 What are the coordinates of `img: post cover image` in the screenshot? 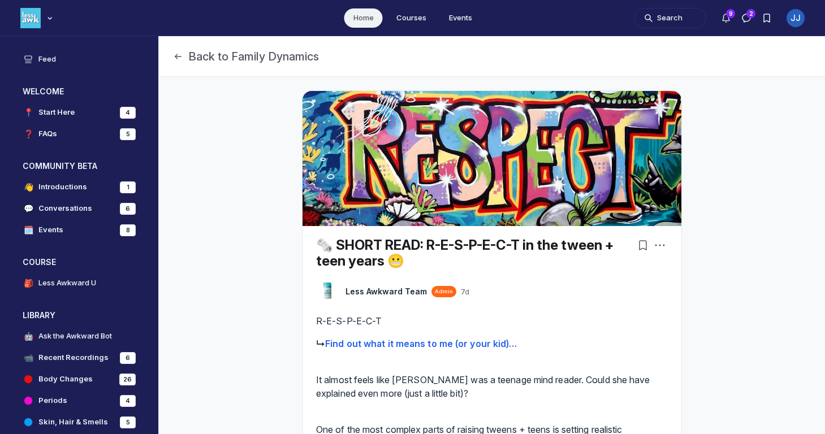 It's located at (492, 158).